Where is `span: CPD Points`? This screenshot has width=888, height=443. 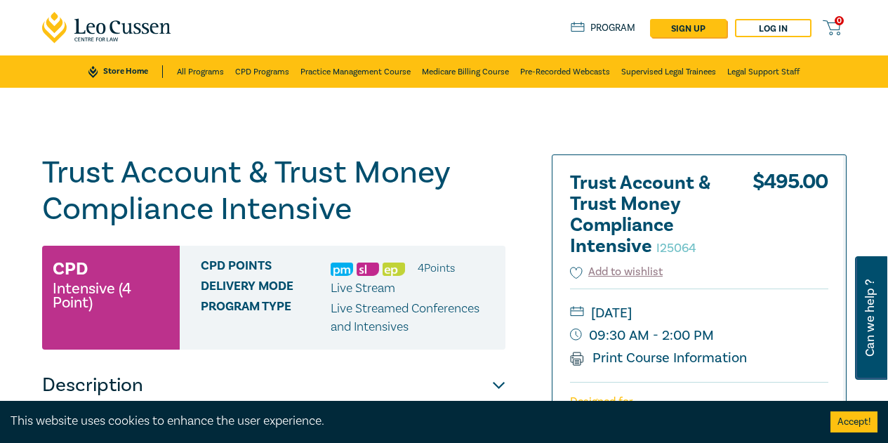
span: CPD Points is located at coordinates (265, 268).